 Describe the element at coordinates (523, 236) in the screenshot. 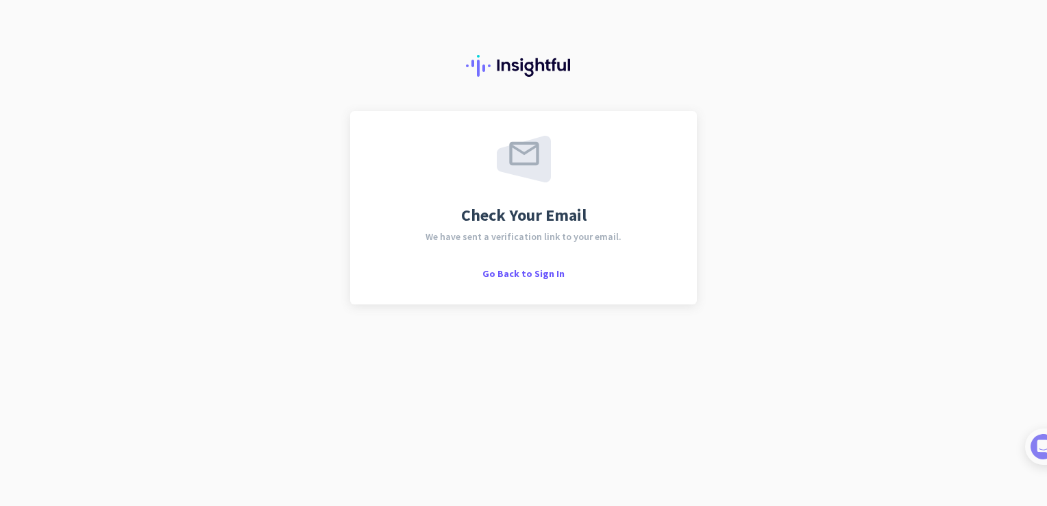

I see `span: We have sent a verification link to your email.` at that location.